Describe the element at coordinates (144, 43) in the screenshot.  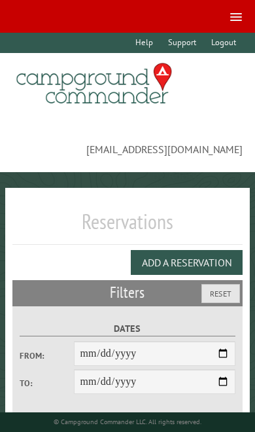
I see `a: Help` at that location.